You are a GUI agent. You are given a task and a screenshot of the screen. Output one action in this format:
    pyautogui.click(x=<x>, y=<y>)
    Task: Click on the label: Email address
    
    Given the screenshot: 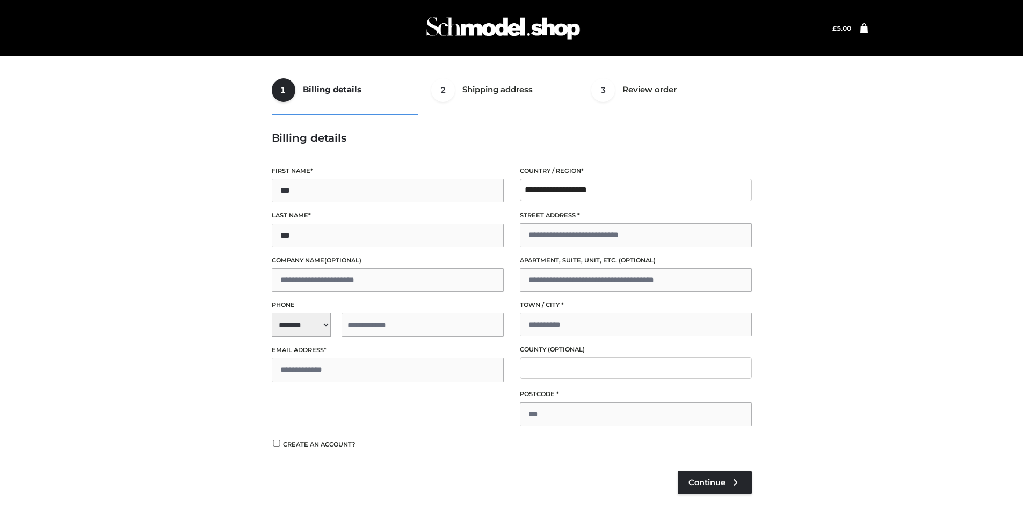 What is the action you would take?
    pyautogui.click(x=388, y=350)
    